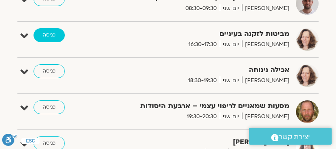 The height and width of the screenshot is (149, 336). I want to click on span: 08:30-09:30, so click(201, 8).